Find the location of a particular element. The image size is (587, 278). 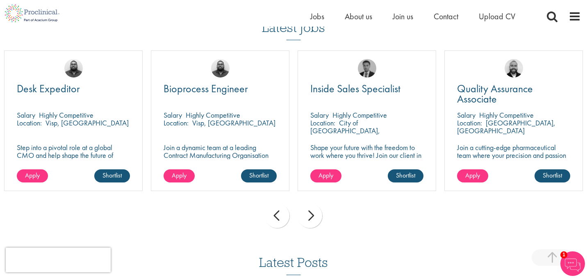

span: Bioprocess Engineer is located at coordinates (206, 88).